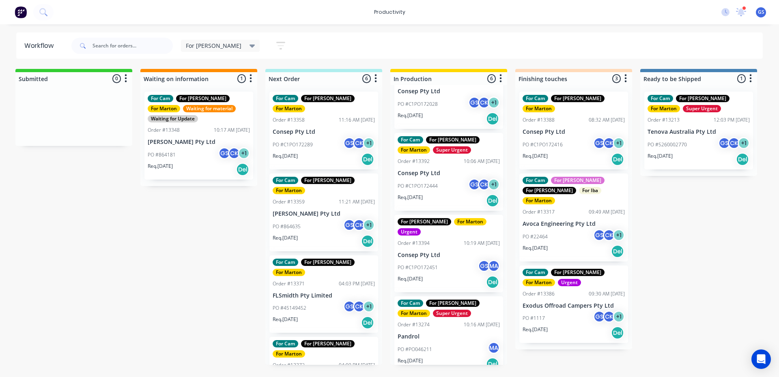 The image size is (779, 377). What do you see at coordinates (415, 350) in the screenshot?
I see `p: PO #PO046211` at bounding box center [415, 350].